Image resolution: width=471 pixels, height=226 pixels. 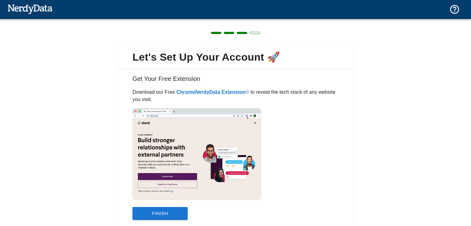 What do you see at coordinates (454, 9) in the screenshot?
I see `button: Support and Documentation` at bounding box center [454, 9].